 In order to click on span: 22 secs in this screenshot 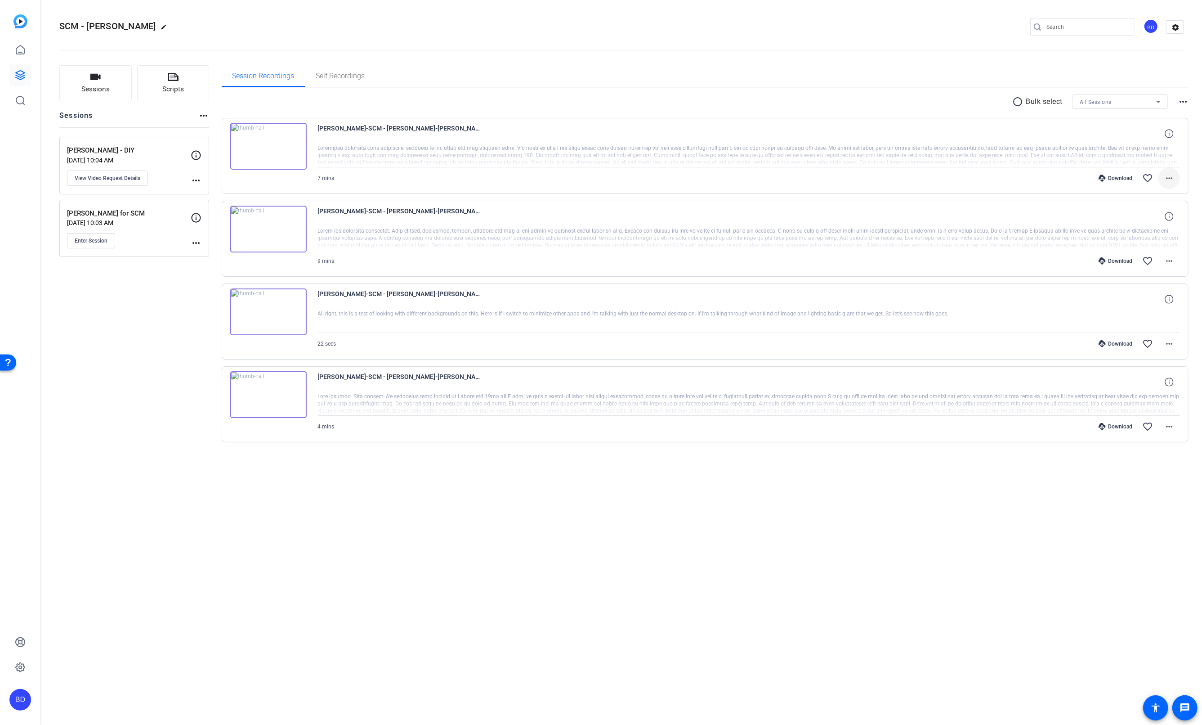, I will do `click(327, 344)`.